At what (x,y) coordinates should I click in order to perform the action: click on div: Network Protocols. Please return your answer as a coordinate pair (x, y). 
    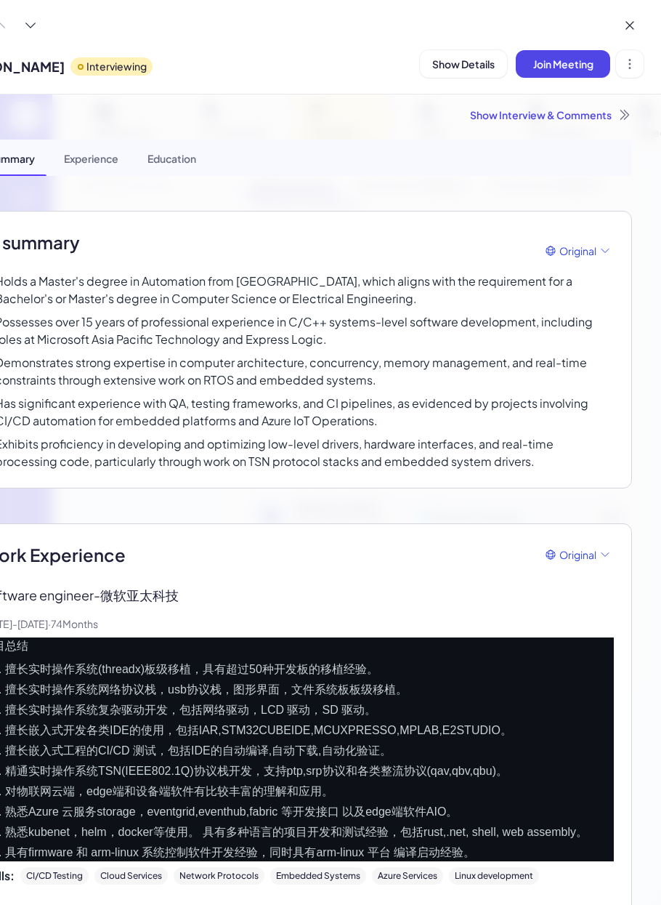
    Looking at the image, I should click on (219, 876).